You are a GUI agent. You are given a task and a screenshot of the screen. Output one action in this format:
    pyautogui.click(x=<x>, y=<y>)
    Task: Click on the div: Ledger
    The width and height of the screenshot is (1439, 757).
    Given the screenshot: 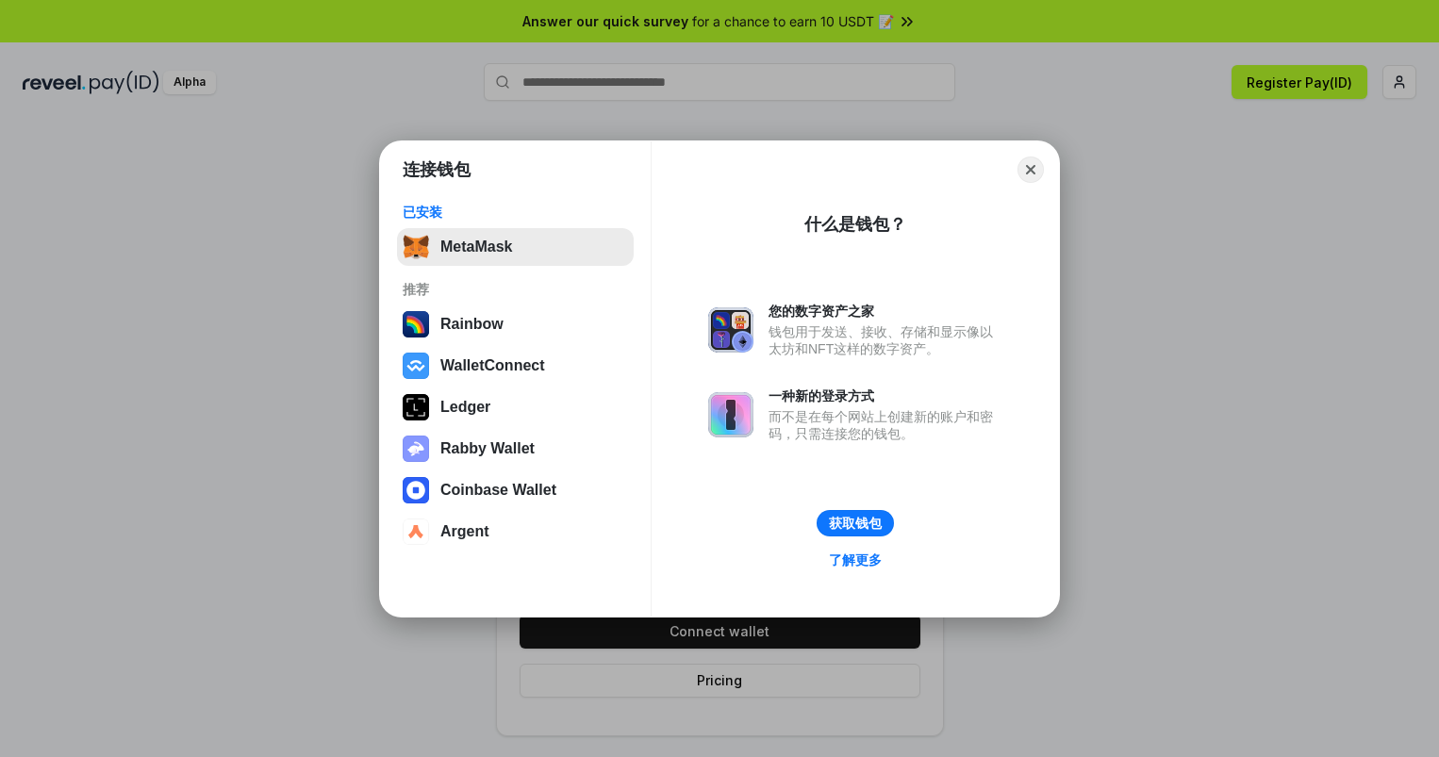 What is the action you would take?
    pyautogui.click(x=465, y=407)
    